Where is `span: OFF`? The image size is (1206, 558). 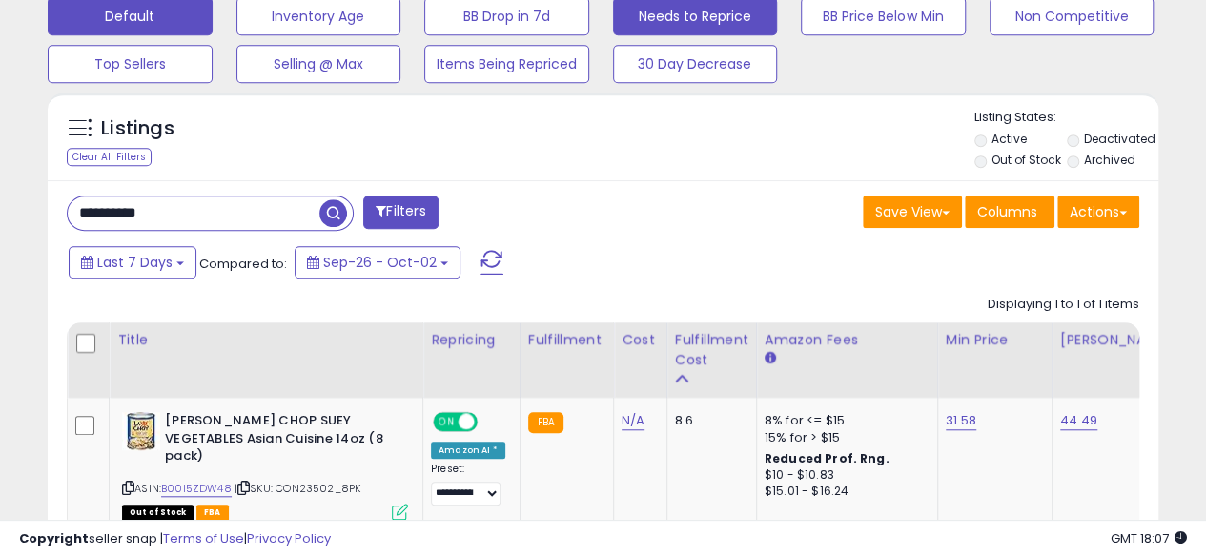 span: OFF is located at coordinates (490, 421).